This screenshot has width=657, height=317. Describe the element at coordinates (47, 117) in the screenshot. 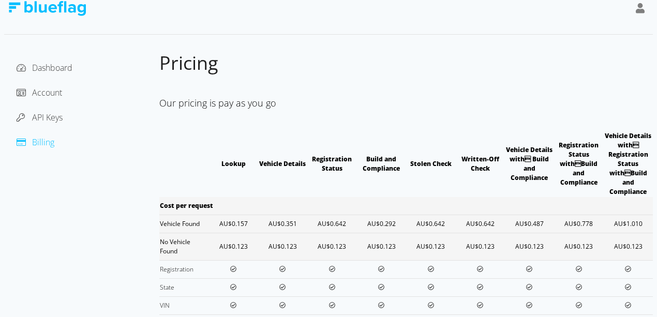

I see `span: API Keys` at that location.